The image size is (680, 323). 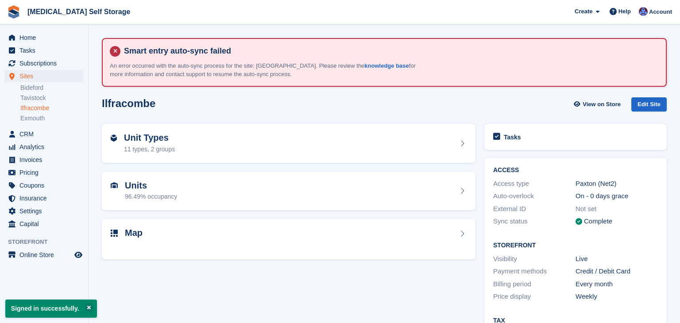 What do you see at coordinates (535, 196) in the screenshot?
I see `div: Auto-overlock` at bounding box center [535, 196].